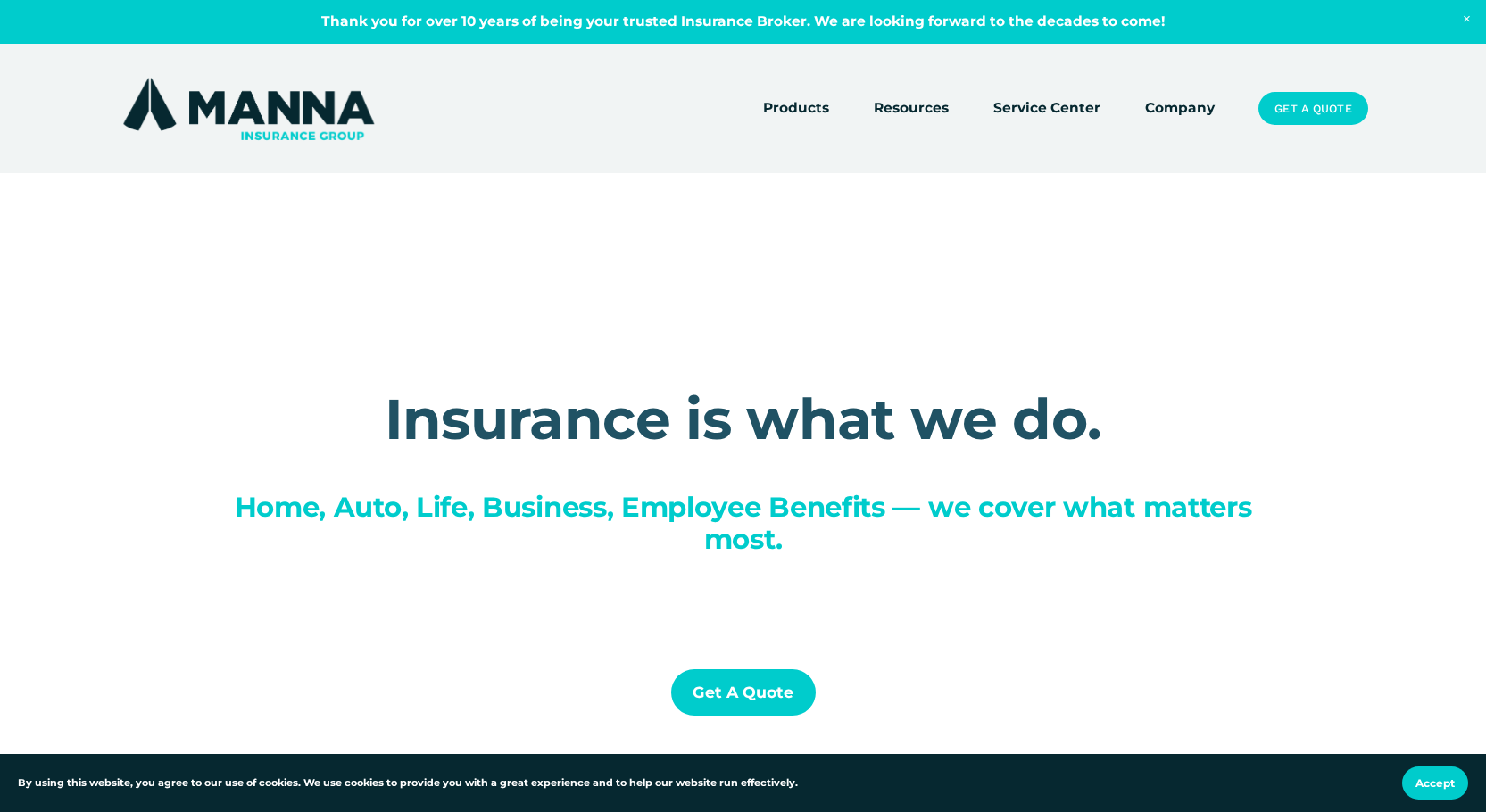 Image resolution: width=1486 pixels, height=812 pixels. I want to click on span: Products, so click(797, 108).